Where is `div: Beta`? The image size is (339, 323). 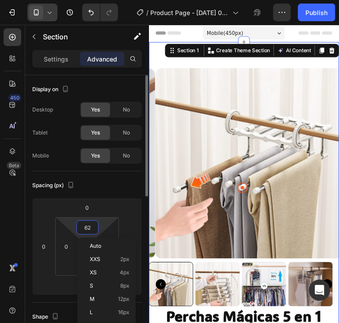
div: Beta is located at coordinates (14, 165).